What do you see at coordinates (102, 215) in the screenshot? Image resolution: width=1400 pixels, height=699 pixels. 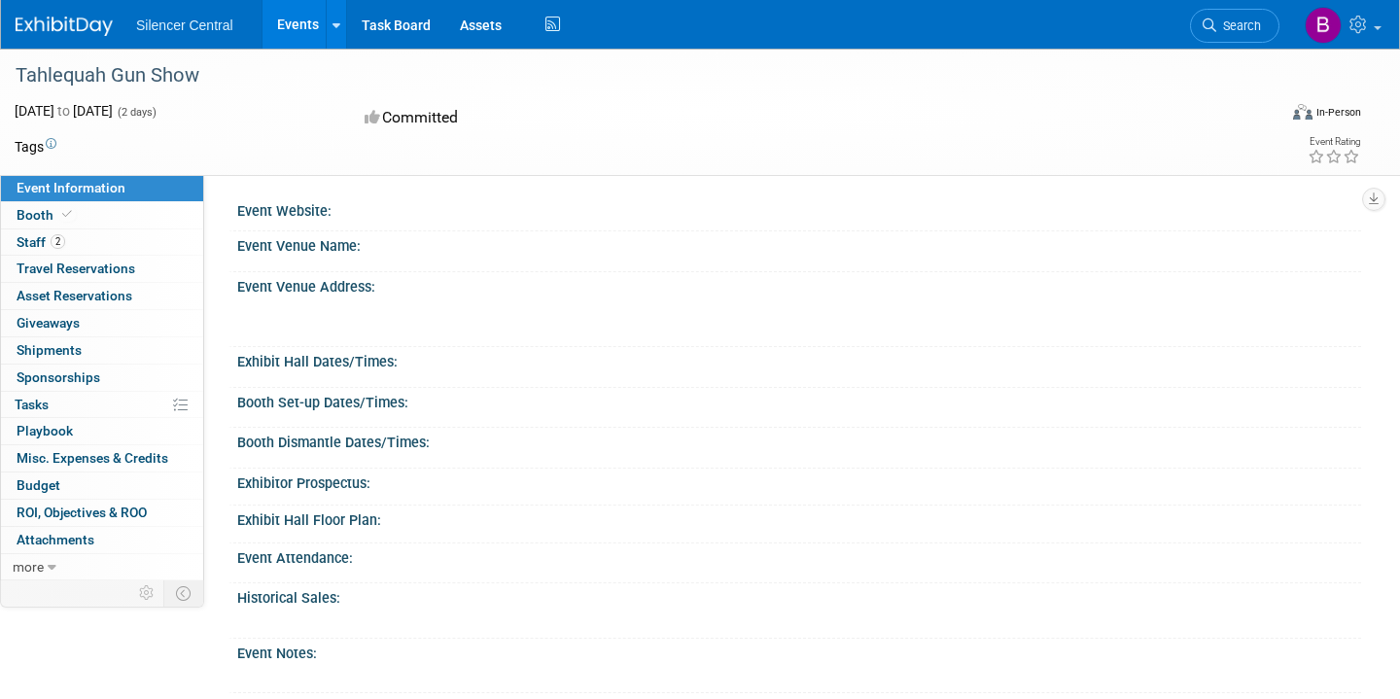 I see `a: Booth` at bounding box center [102, 215].